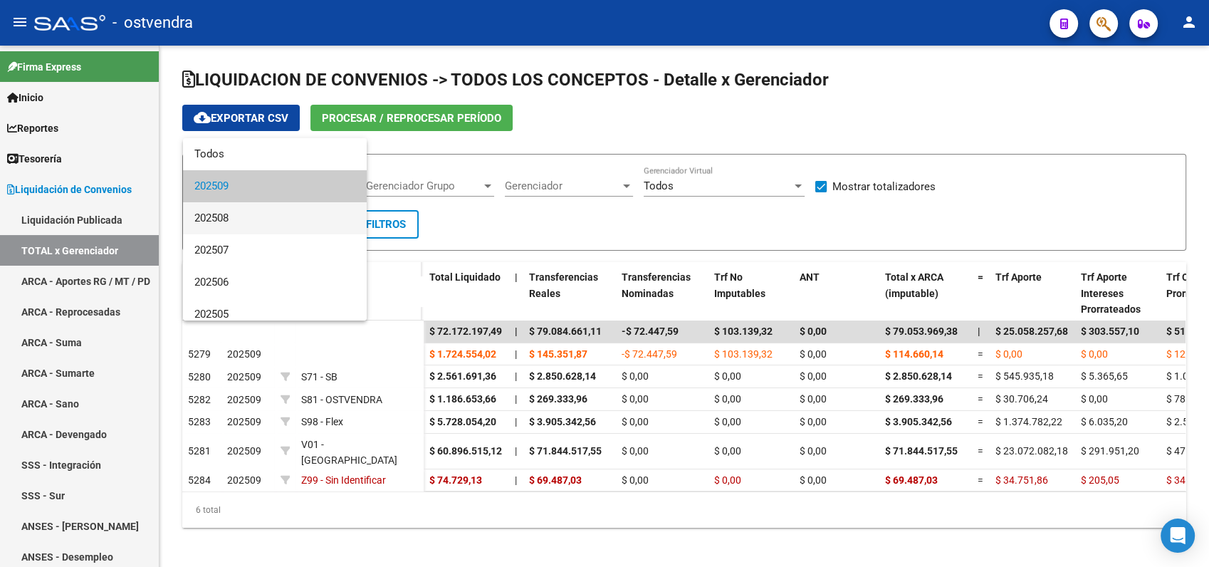 Image resolution: width=1209 pixels, height=567 pixels. I want to click on span: 202508, so click(275, 218).